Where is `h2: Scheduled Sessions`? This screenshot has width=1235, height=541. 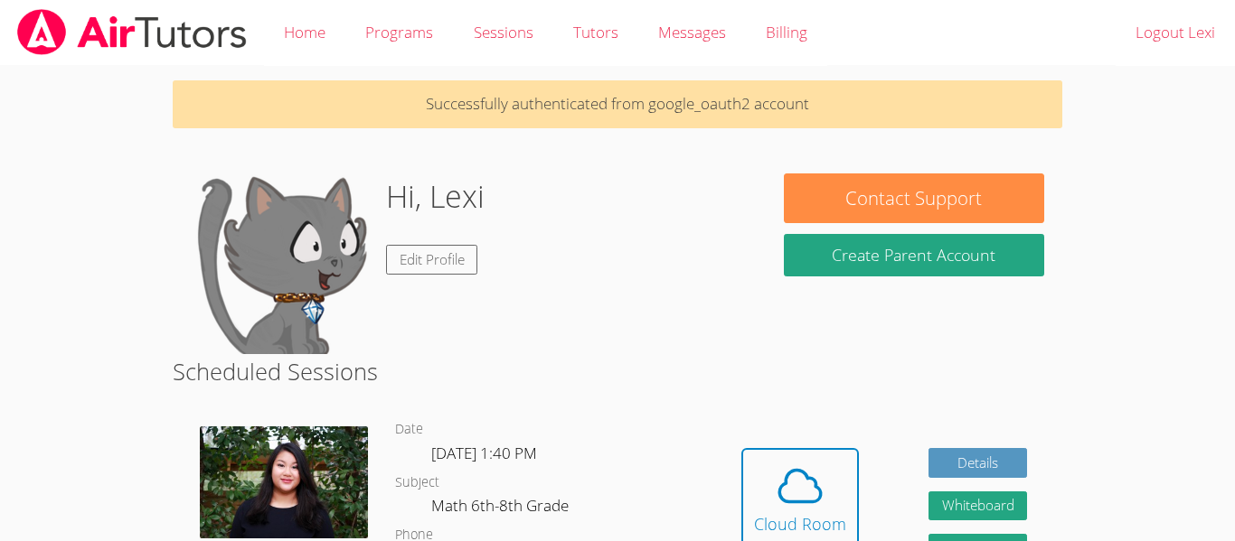 h2: Scheduled Sessions is located at coordinates (617, 372).